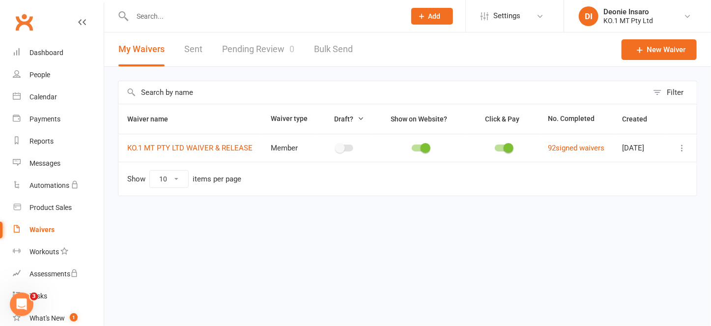 The image size is (711, 326). I want to click on div: People, so click(40, 75).